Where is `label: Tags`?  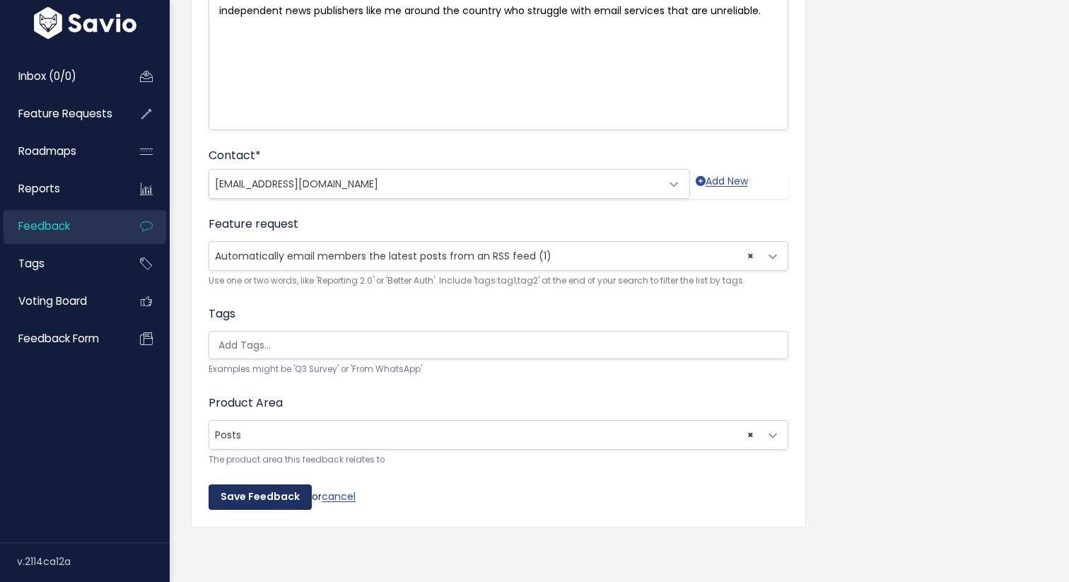 label: Tags is located at coordinates (222, 314).